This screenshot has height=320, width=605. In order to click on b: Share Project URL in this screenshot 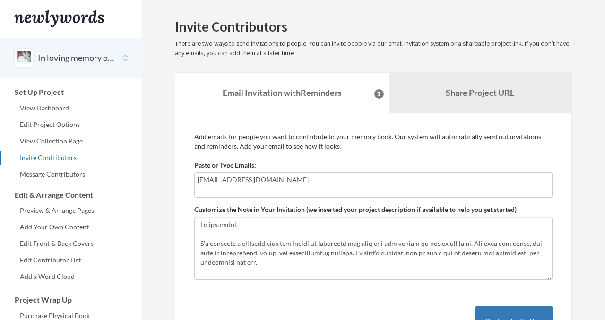, I will do `click(480, 93)`.